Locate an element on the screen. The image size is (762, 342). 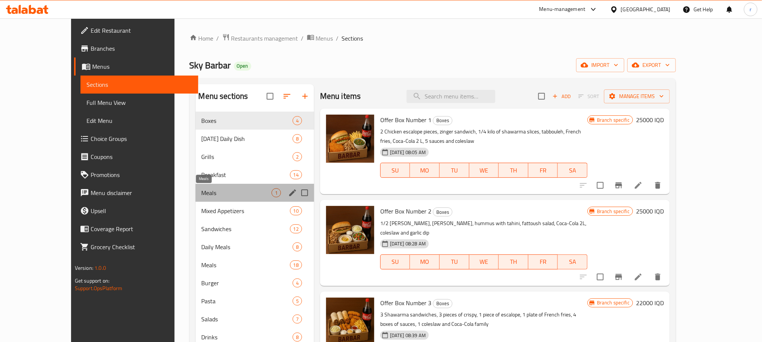
span: 1 is located at coordinates (276, 193).